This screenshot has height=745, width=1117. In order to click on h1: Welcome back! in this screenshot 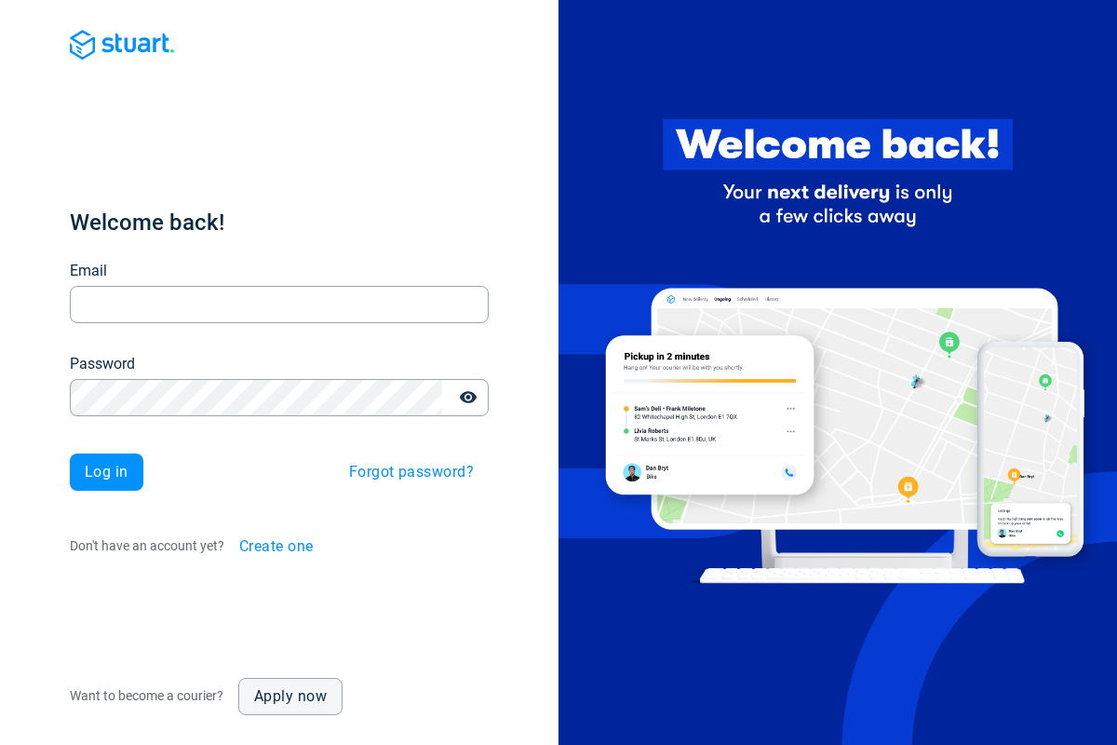, I will do `click(279, 223)`.